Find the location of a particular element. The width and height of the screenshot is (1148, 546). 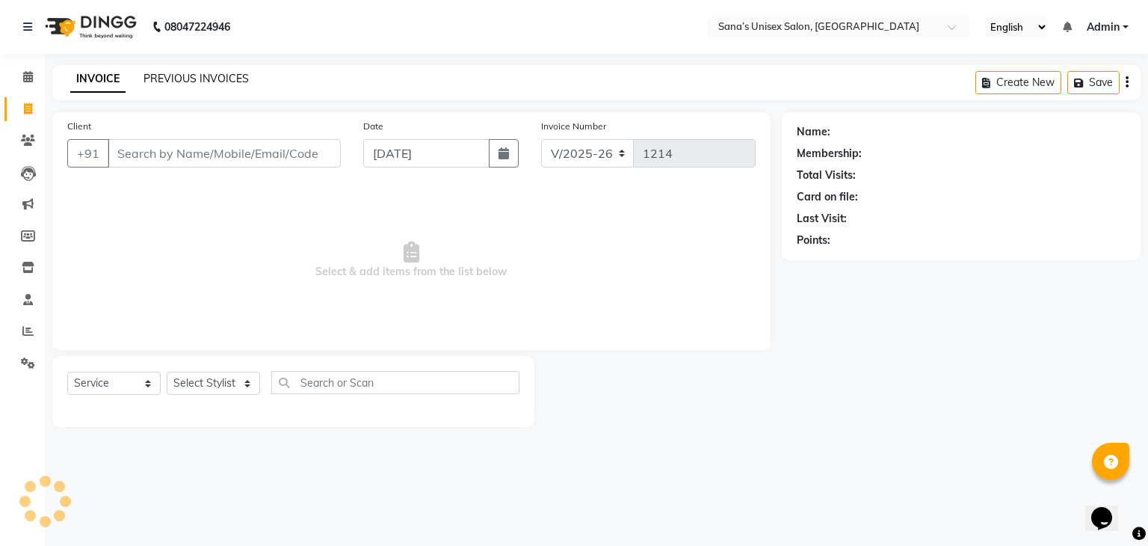

button: Save is located at coordinates (1093, 82).